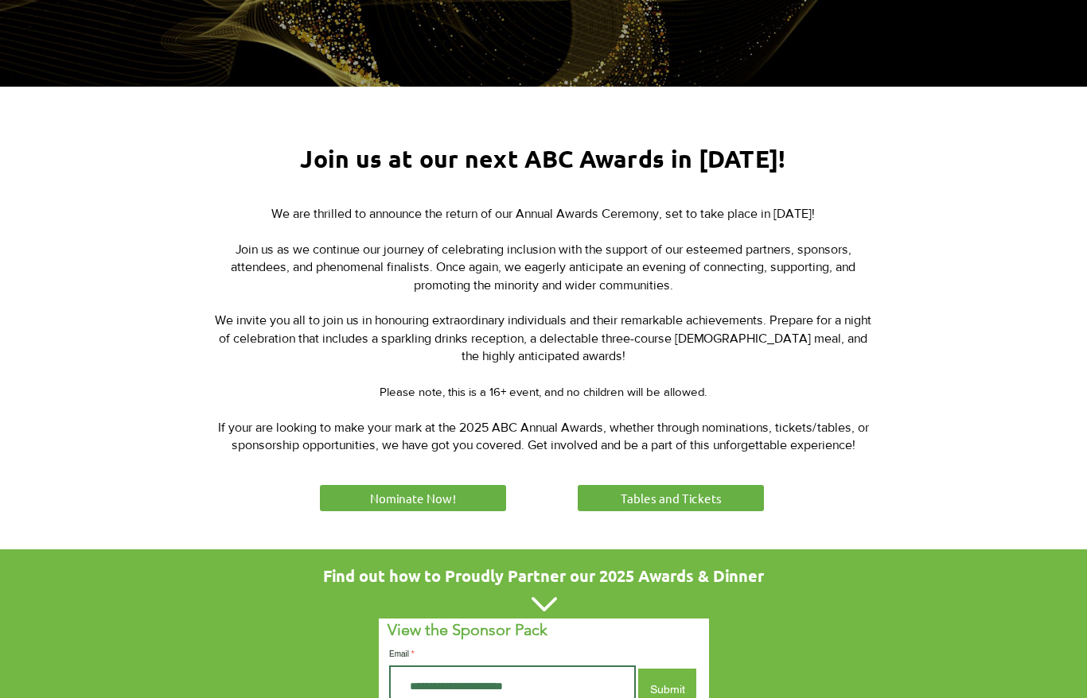 The height and width of the screenshot is (698, 1087). I want to click on div: Keywords by Traffic, so click(222, 107).